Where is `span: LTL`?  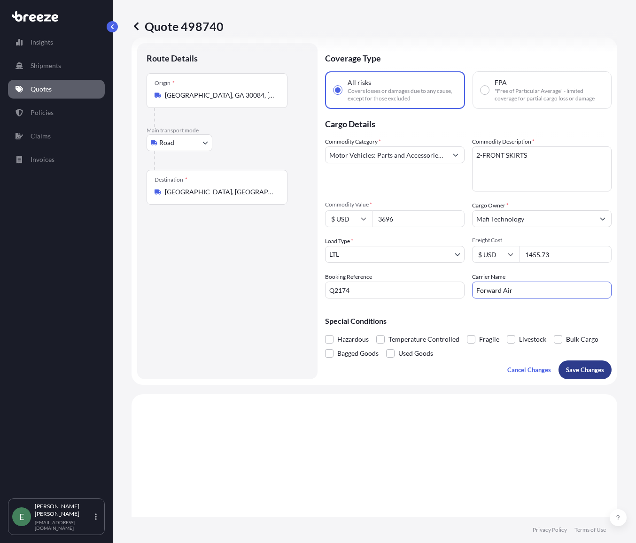 span: LTL is located at coordinates (334, 254).